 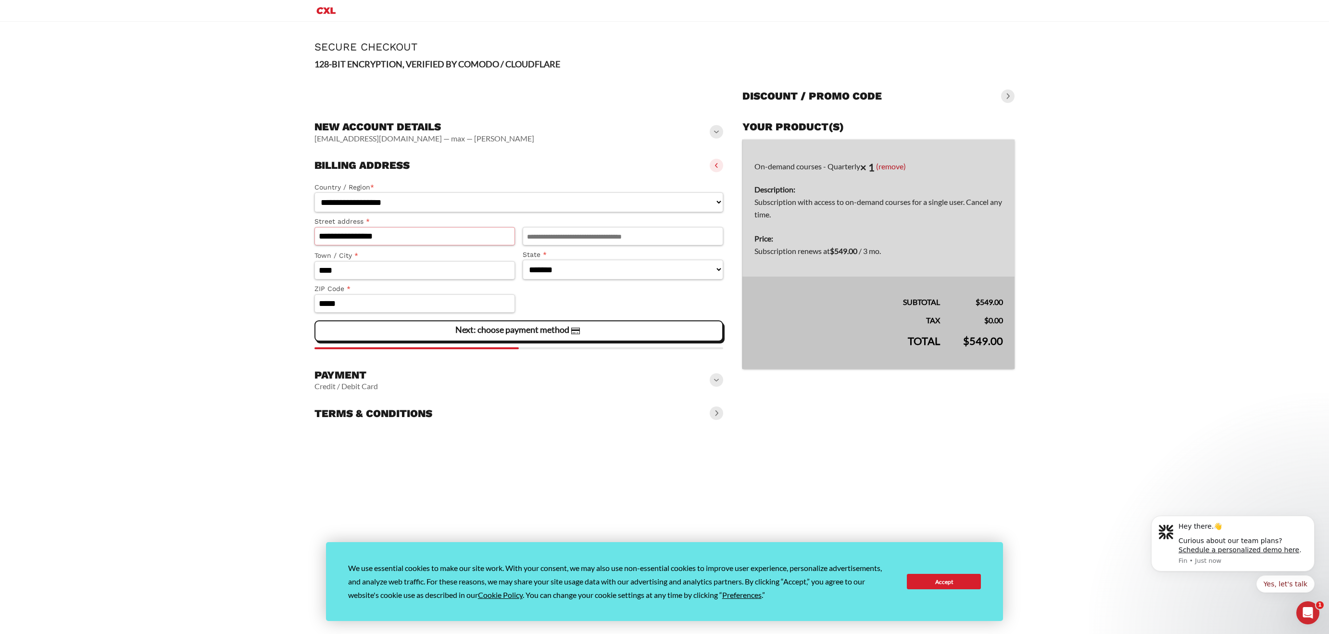 What do you see at coordinates (29, 48) in the screenshot?
I see `img: Profile image for Fin` at bounding box center [29, 48].